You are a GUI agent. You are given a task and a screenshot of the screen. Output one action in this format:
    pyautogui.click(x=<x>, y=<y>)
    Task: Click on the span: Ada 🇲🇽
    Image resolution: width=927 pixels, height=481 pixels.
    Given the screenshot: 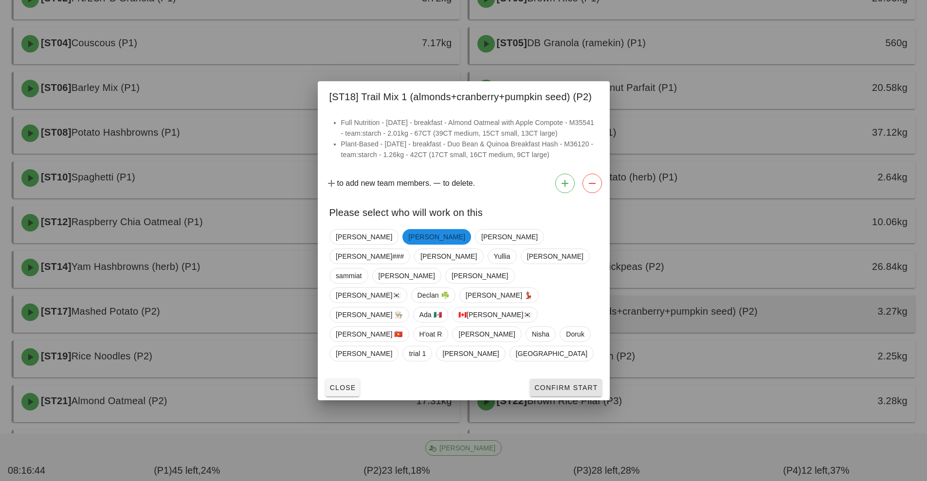 What is the action you would take?
    pyautogui.click(x=430, y=315)
    